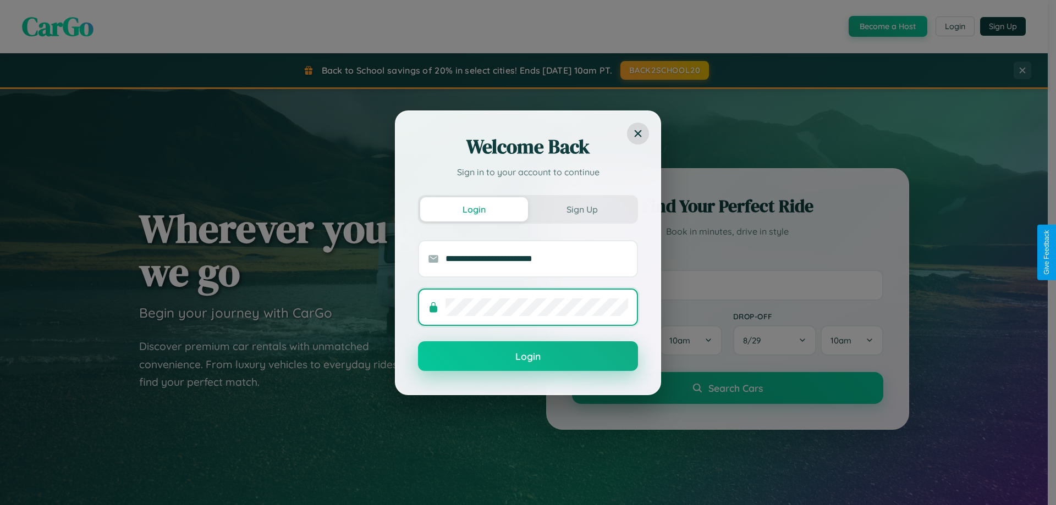 The image size is (1056, 505). What do you see at coordinates (582, 209) in the screenshot?
I see `button: Sign Up` at bounding box center [582, 209].